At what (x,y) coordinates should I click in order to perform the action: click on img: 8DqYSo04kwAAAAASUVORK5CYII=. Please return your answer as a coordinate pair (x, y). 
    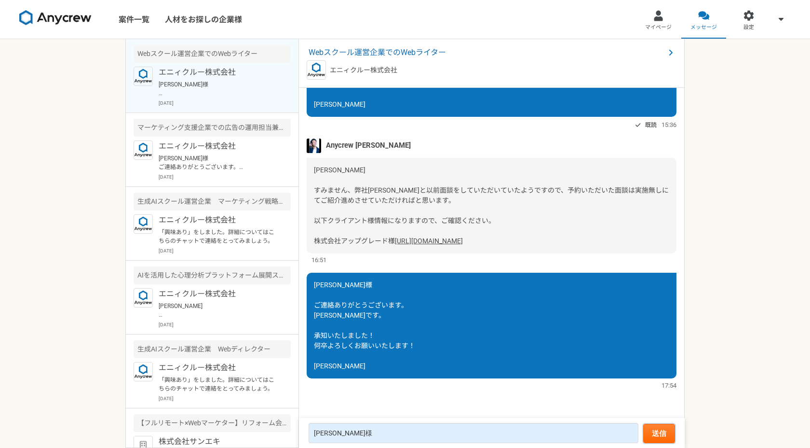
    Looking at the image, I should click on (55, 18).